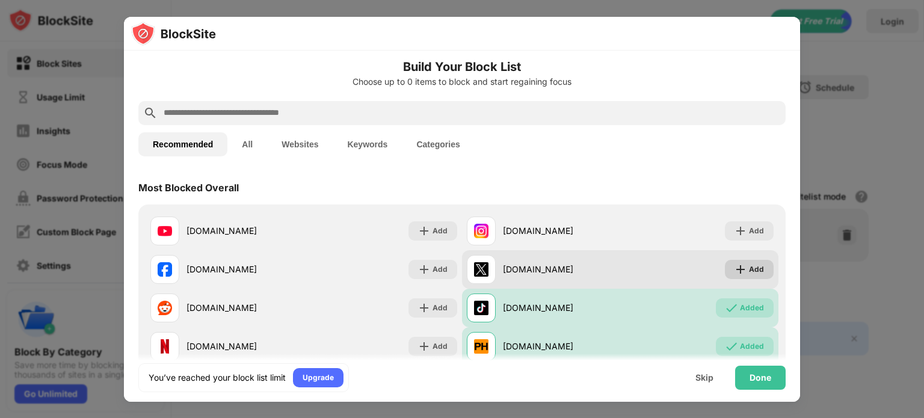 This screenshot has width=924, height=418. What do you see at coordinates (173, 34) in the screenshot?
I see `img: logo-blocksite.svg` at bounding box center [173, 34].